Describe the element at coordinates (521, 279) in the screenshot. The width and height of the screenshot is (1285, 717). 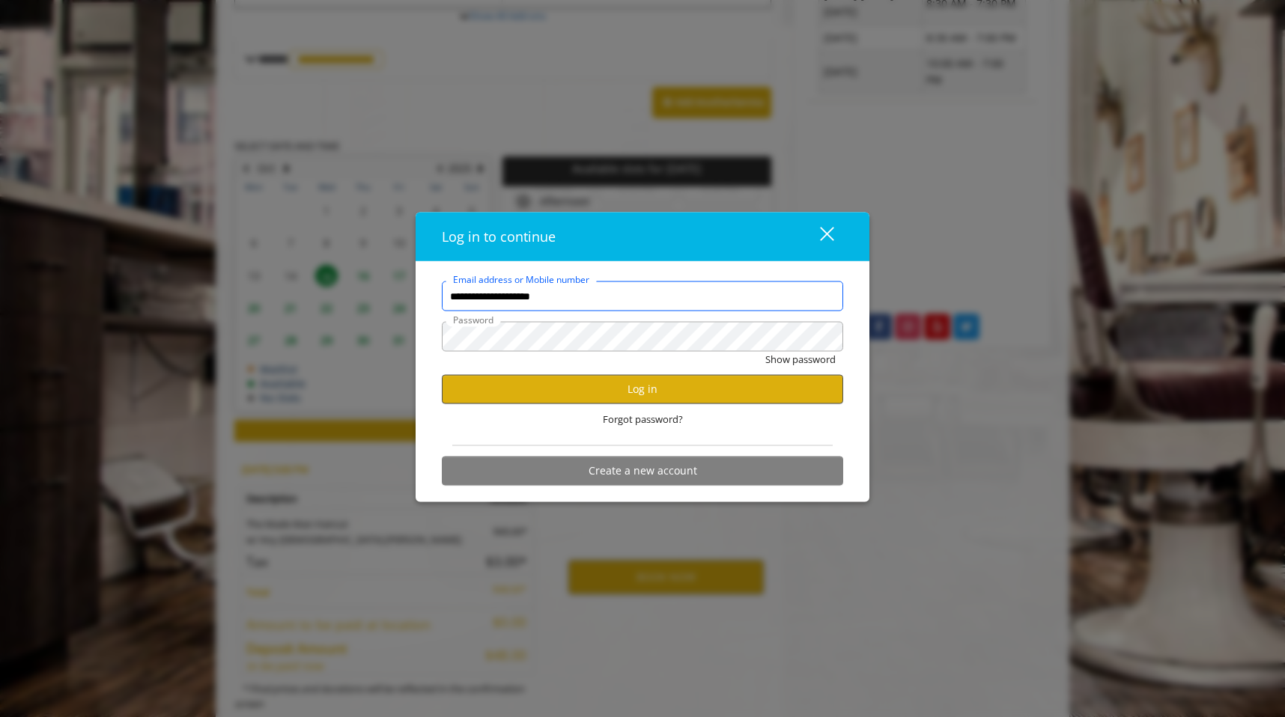
I see `label: Email address or Mobile number` at that location.